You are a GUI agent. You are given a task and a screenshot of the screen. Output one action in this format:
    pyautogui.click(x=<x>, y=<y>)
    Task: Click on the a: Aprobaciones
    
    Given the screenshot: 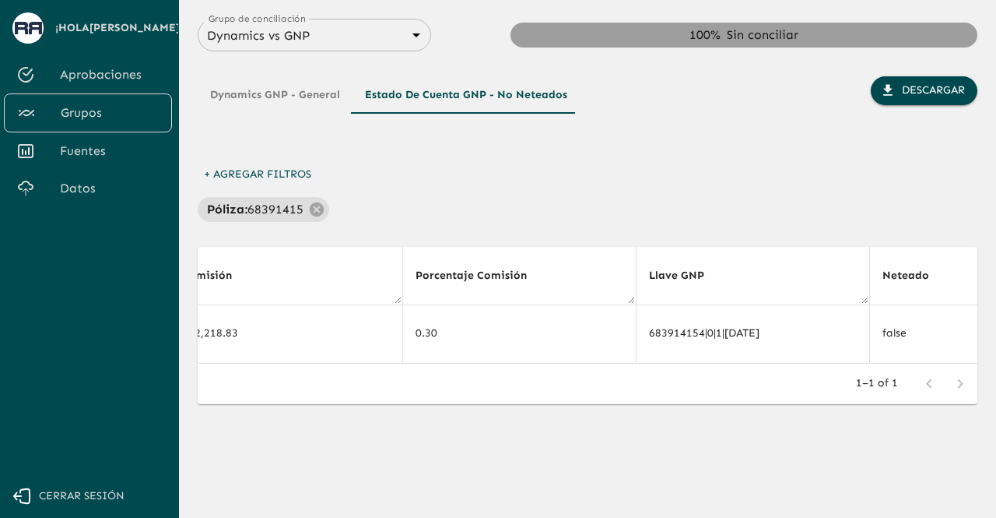 What is the action you would take?
    pyautogui.click(x=88, y=75)
    